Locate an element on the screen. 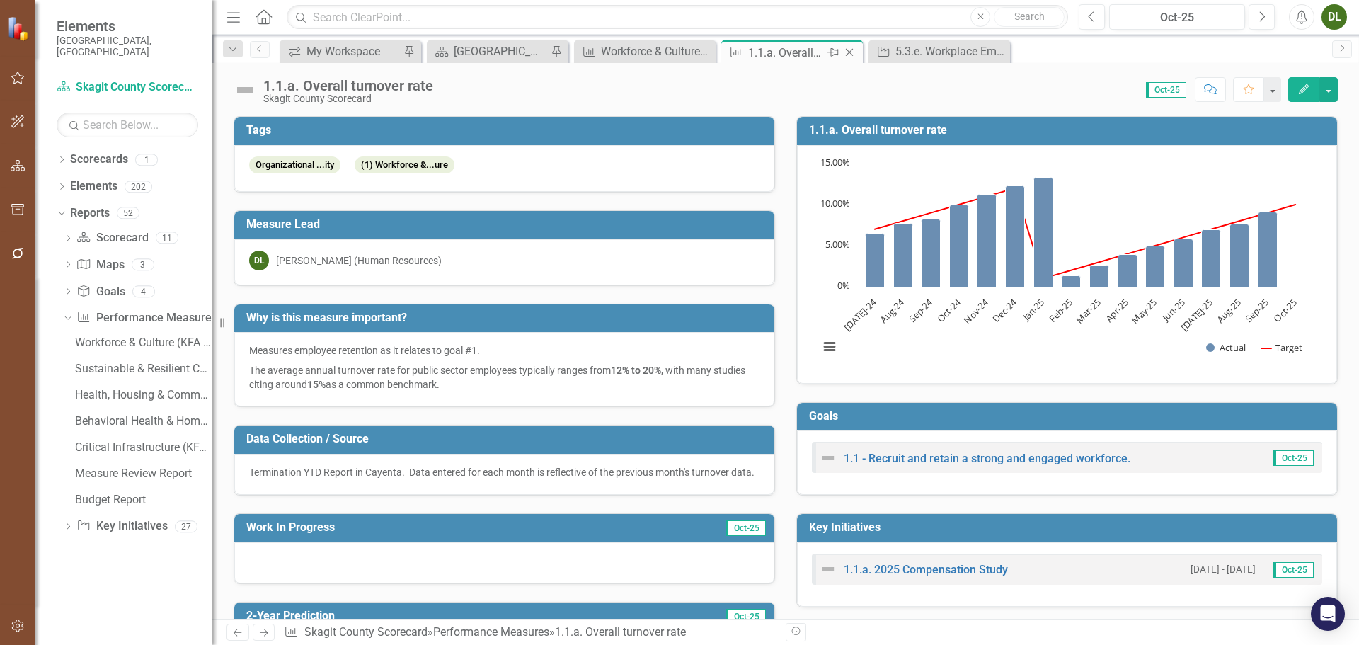  img: ClearPoint Strategy is located at coordinates (19, 28).